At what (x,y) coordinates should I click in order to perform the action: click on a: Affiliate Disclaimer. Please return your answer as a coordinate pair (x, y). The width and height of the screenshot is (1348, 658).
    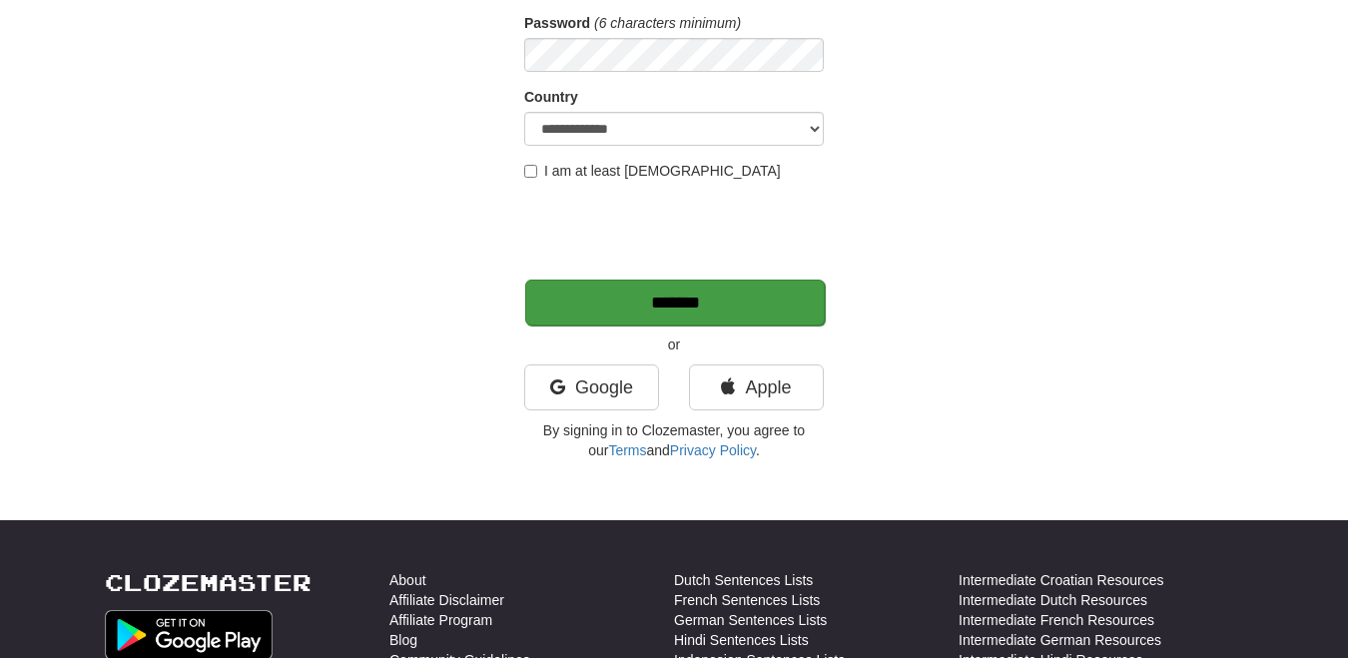
    Looking at the image, I should click on (446, 600).